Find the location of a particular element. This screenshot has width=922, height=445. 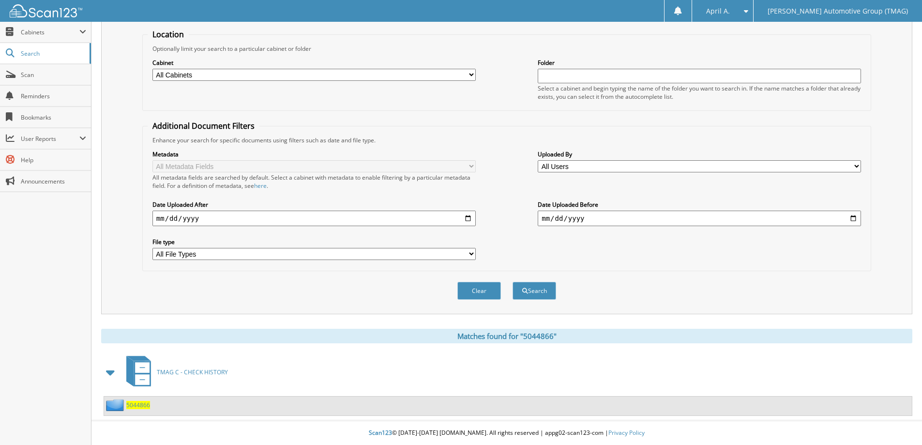

div: Select a cabinet and begin typing the name of the folder you want to search in. If the name match... is located at coordinates (699, 92).